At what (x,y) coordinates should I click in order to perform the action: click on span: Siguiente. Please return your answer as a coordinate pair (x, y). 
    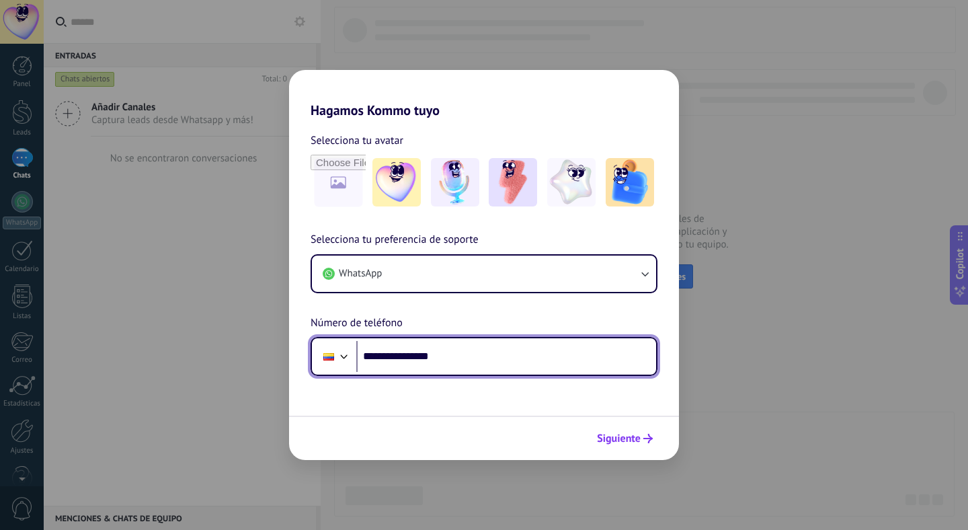
    Looking at the image, I should click on (619, 438).